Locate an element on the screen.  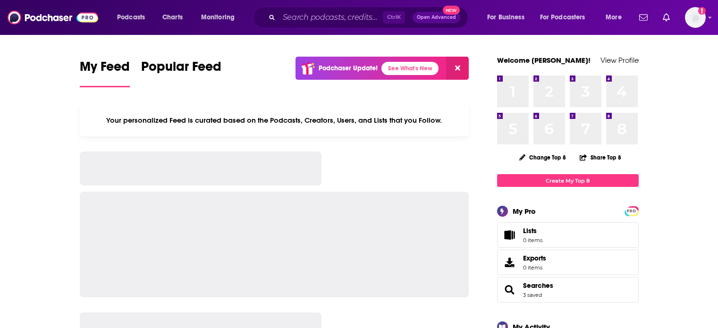
button: Show profile menu is located at coordinates (696, 17).